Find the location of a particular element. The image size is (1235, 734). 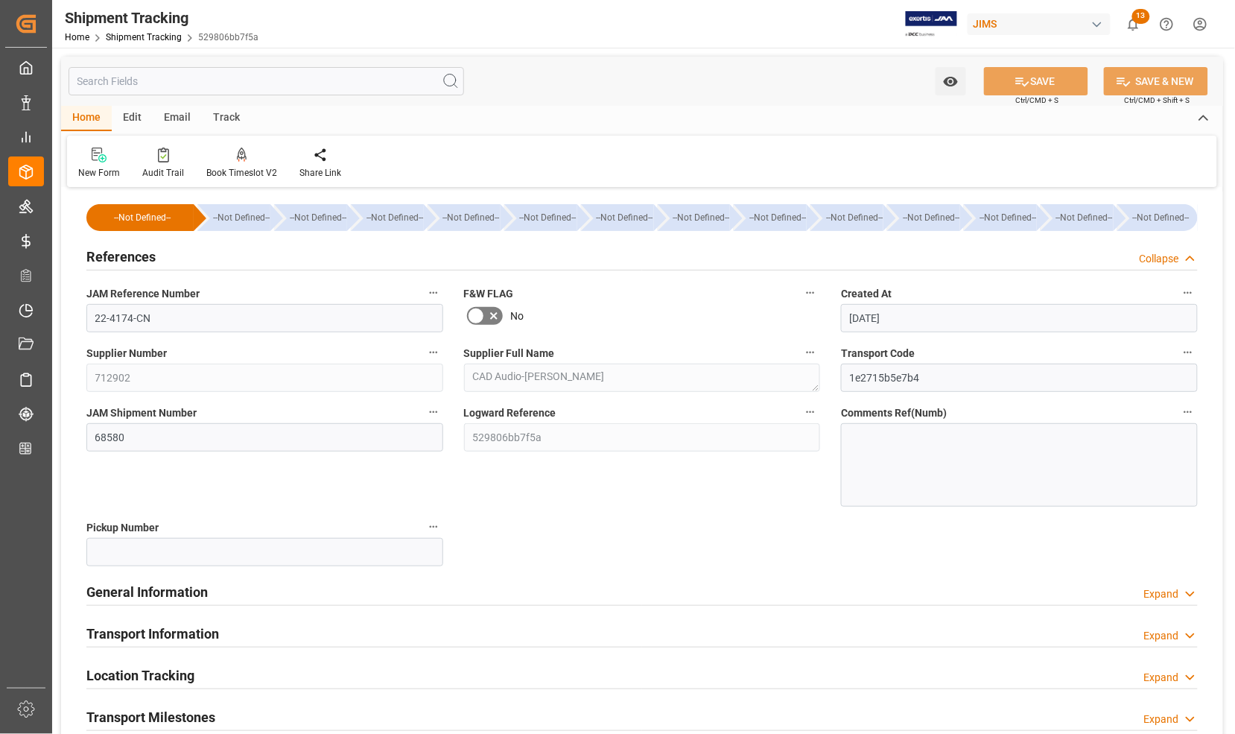

div: Track is located at coordinates (226, 118).